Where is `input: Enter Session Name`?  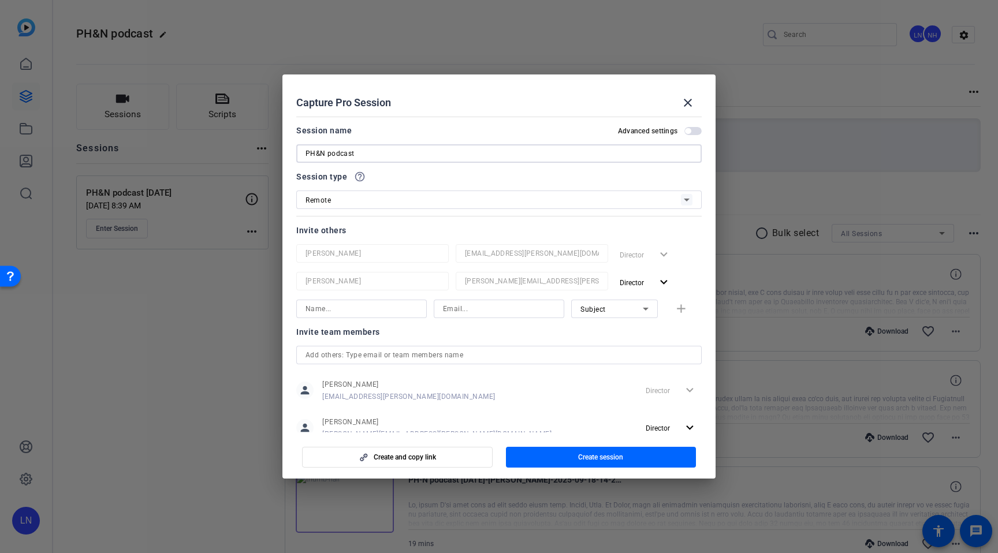
input: Enter Session Name is located at coordinates (499, 154).